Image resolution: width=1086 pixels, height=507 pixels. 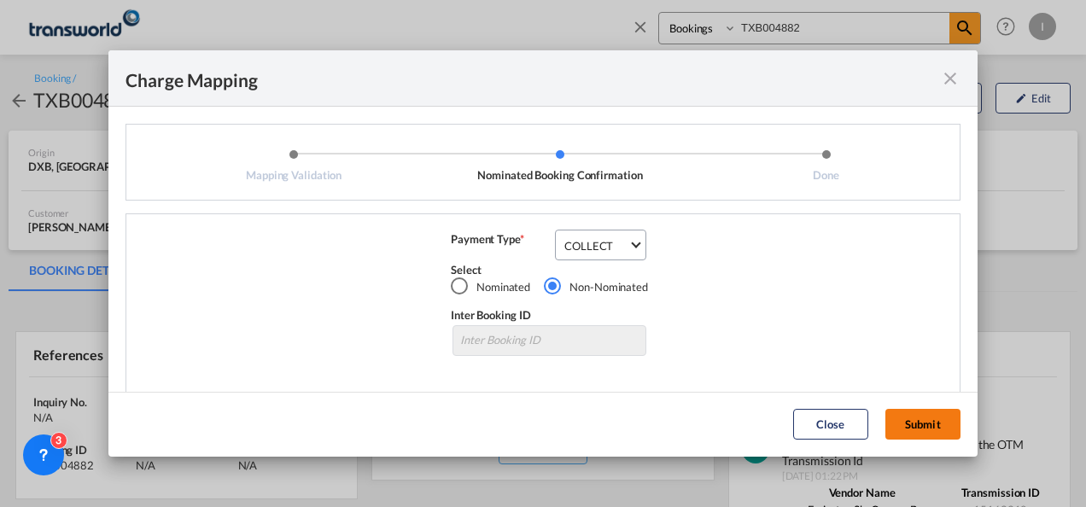 What do you see at coordinates (588, 246) in the screenshot?
I see `div: COLLECT` at bounding box center [588, 246].